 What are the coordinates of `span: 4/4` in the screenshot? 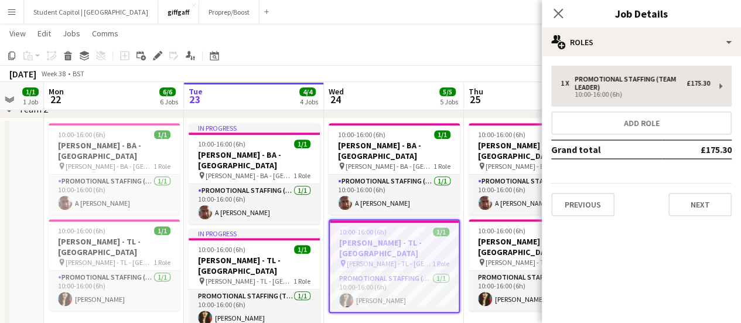 It's located at (308, 91).